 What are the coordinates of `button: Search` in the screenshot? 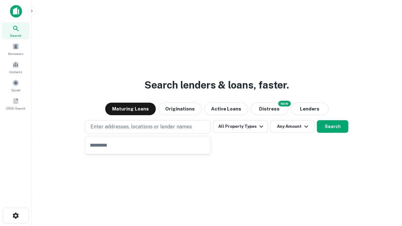 It's located at (332, 126).